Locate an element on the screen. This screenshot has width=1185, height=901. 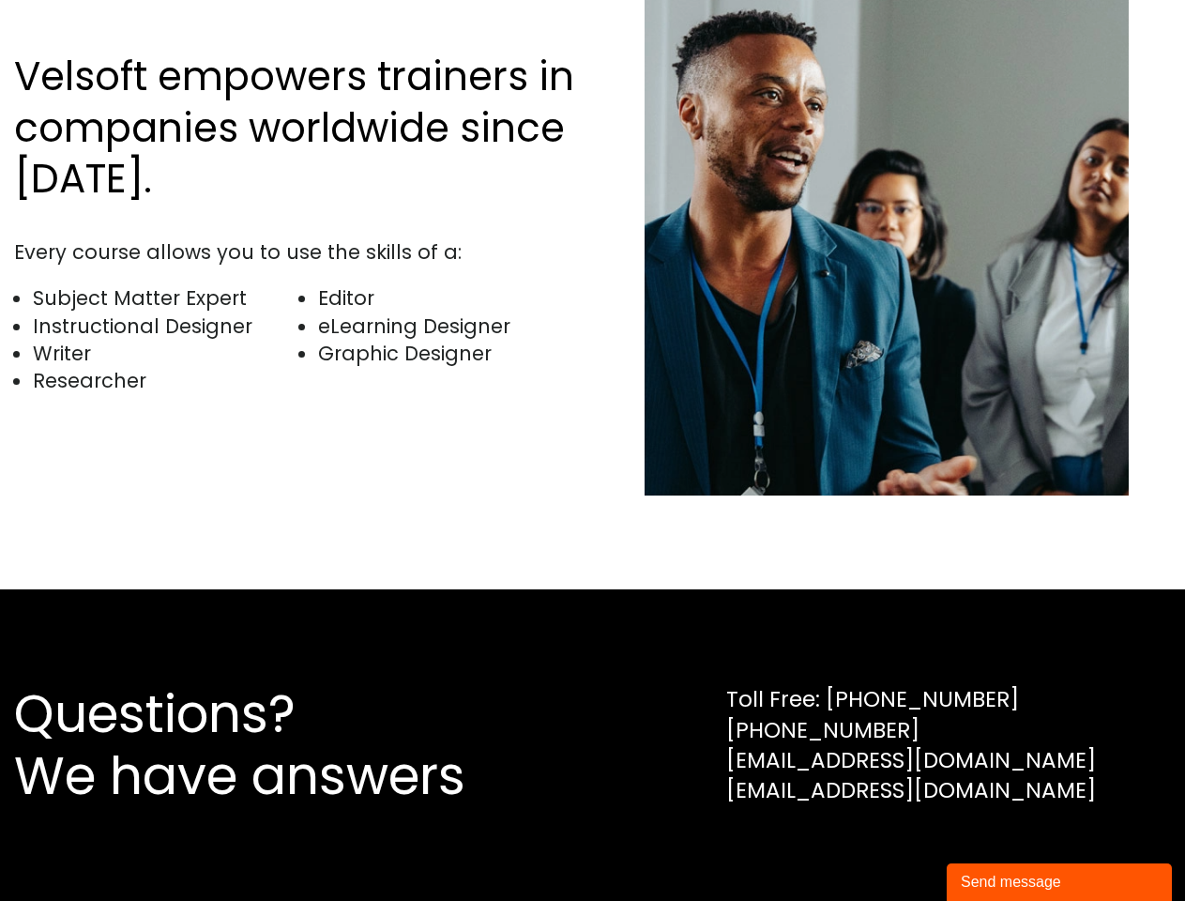
li: Writer is located at coordinates (165, 353).